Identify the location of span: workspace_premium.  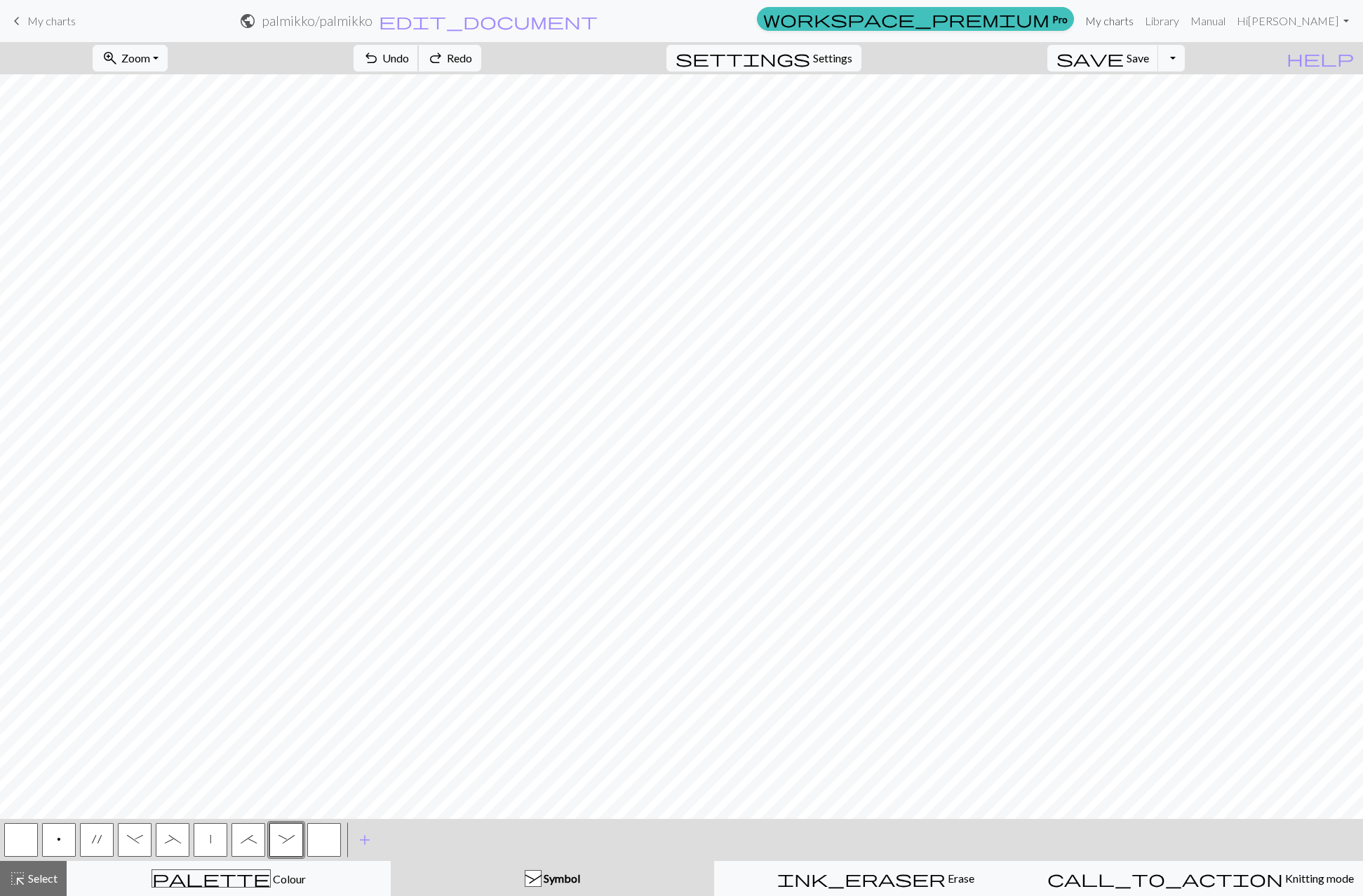
(906, 19).